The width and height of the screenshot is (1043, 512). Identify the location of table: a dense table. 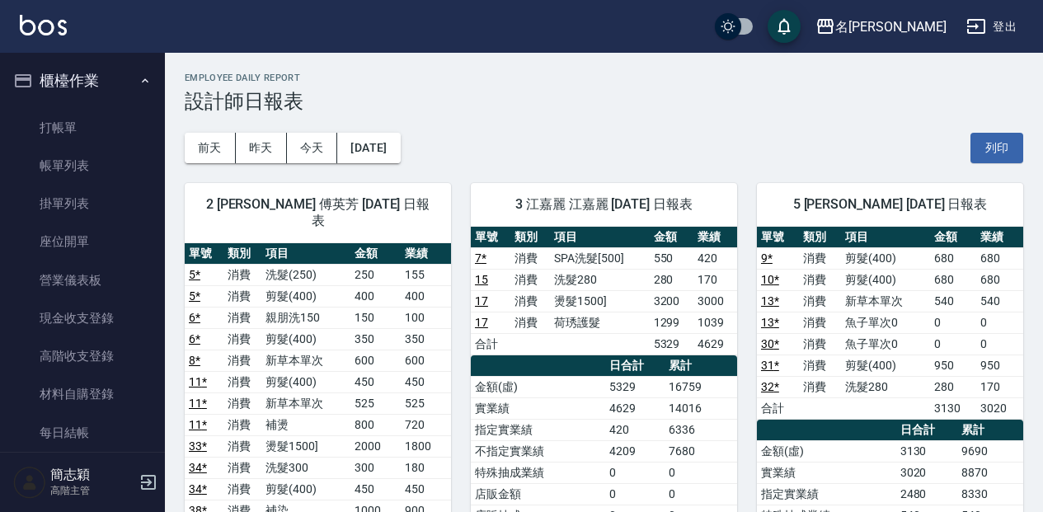
(604, 291).